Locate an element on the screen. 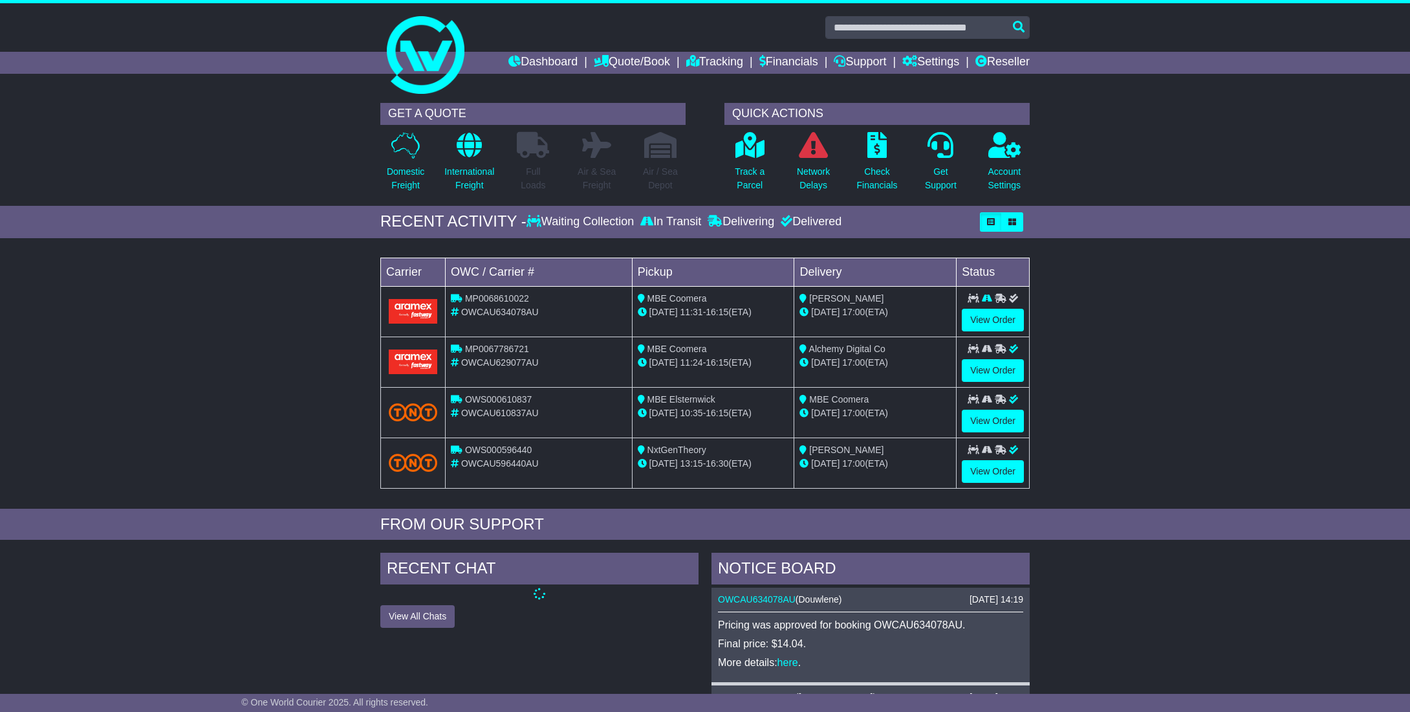 This screenshot has width=1410, height=712. a: NetworkDelays is located at coordinates (813, 165).